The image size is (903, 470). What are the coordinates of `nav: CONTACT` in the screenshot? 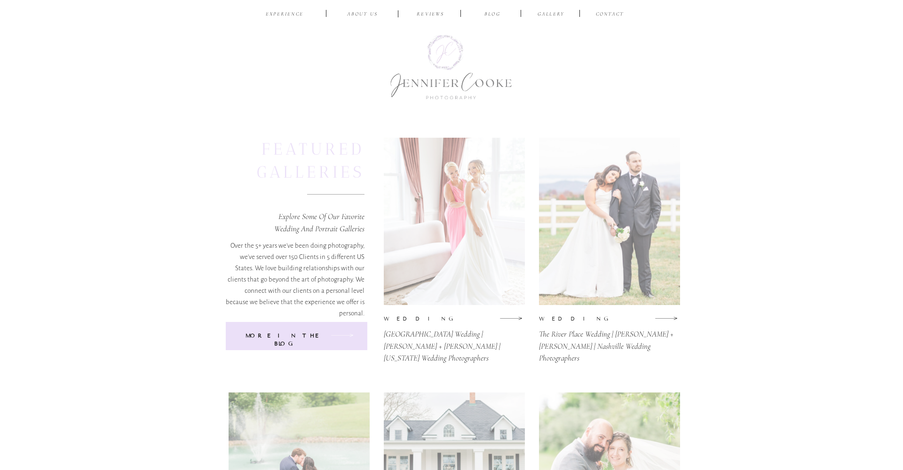 It's located at (609, 15).